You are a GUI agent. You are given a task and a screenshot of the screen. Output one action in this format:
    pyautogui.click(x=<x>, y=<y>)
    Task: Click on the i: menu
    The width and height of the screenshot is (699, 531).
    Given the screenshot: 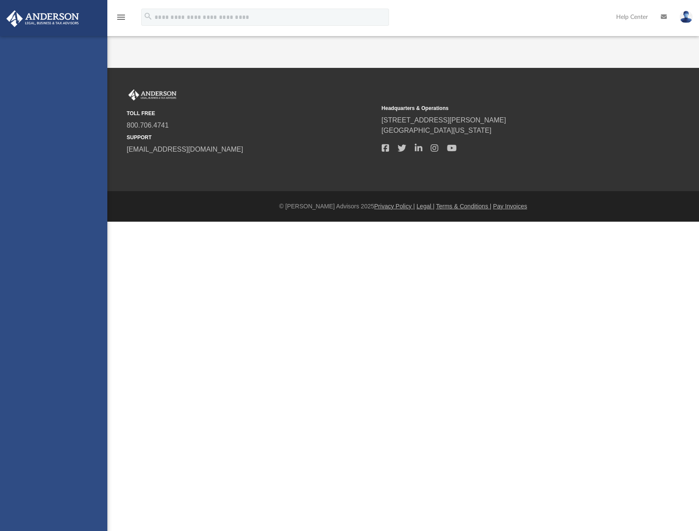 What is the action you would take?
    pyautogui.click(x=121, y=17)
    